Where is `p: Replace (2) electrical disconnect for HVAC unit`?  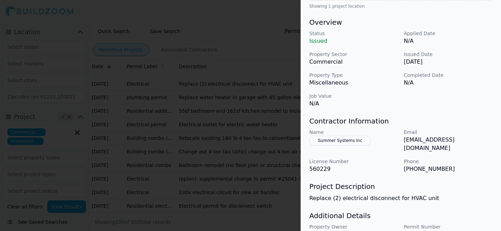 p: Replace (2) electrical disconnect for HVAC unit is located at coordinates (401, 198).